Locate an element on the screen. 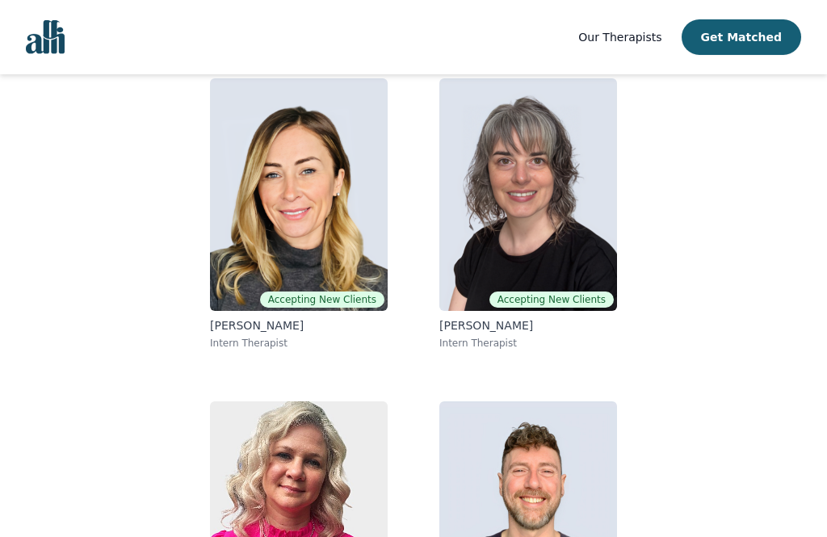  button: Get Matched is located at coordinates (741, 37).